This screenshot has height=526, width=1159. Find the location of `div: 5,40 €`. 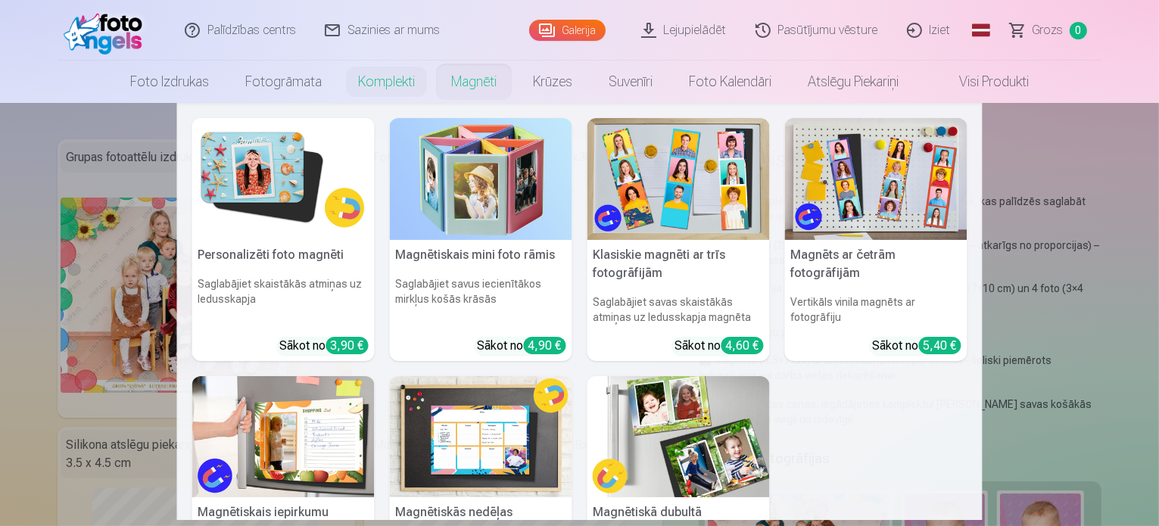

div: 5,40 € is located at coordinates (940, 345).